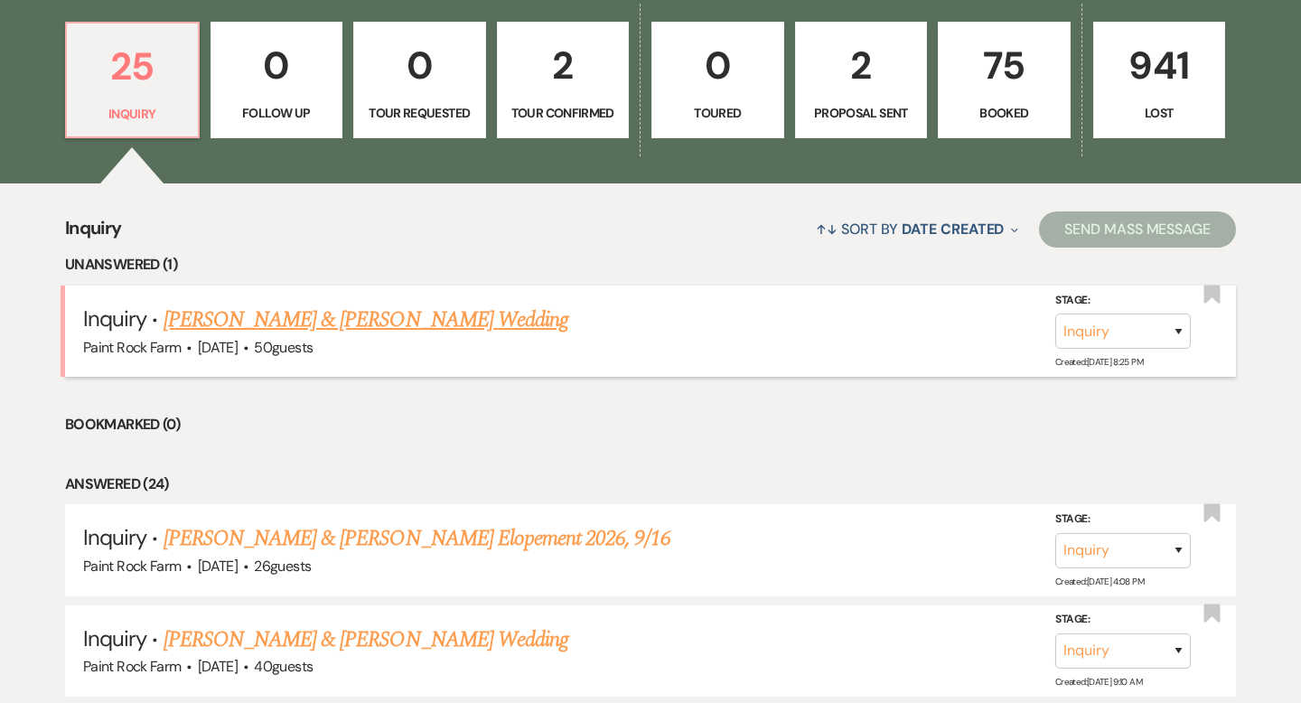  Describe the element at coordinates (419, 80) in the screenshot. I see `a: 0Tour Requested` at that location.